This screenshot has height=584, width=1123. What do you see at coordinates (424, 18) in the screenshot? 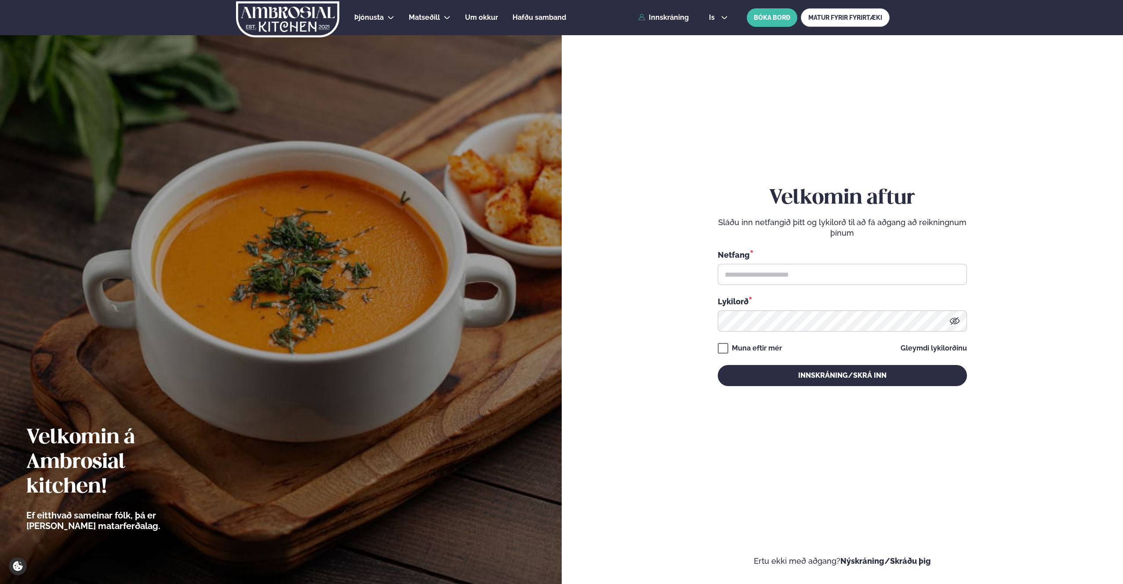
I see `a: Matseðill` at bounding box center [424, 18].